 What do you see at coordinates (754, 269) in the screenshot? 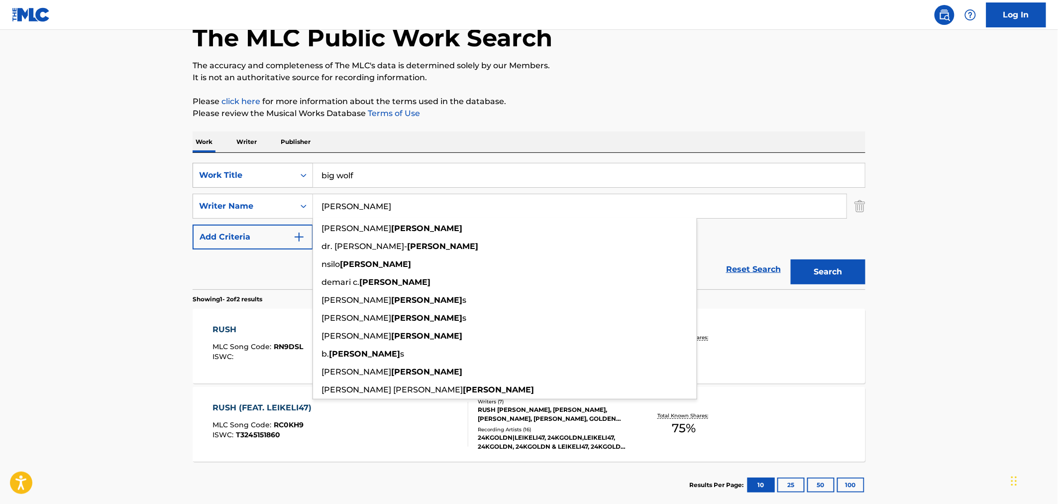
I see `a: Reset Search` at bounding box center [754, 269].